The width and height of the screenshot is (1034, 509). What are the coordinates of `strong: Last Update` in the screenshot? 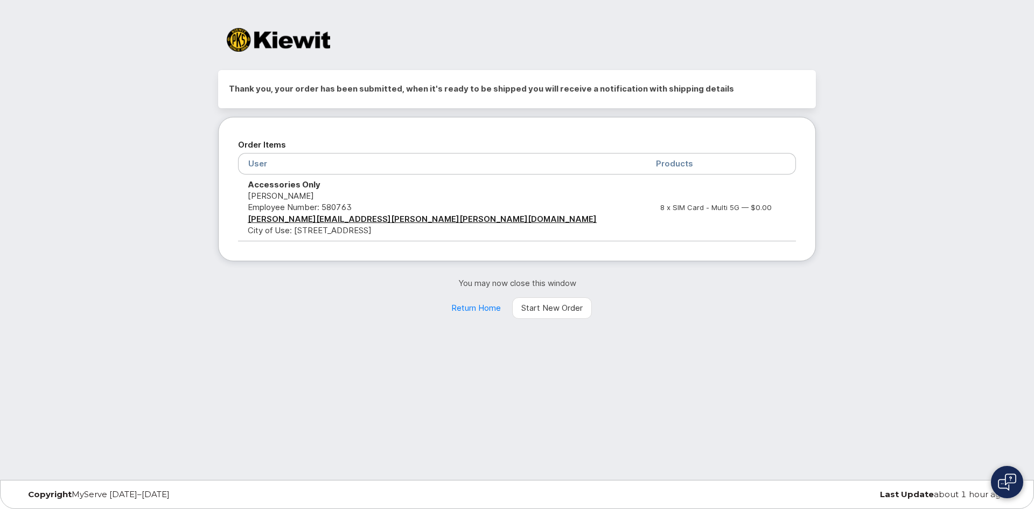 It's located at (907, 494).